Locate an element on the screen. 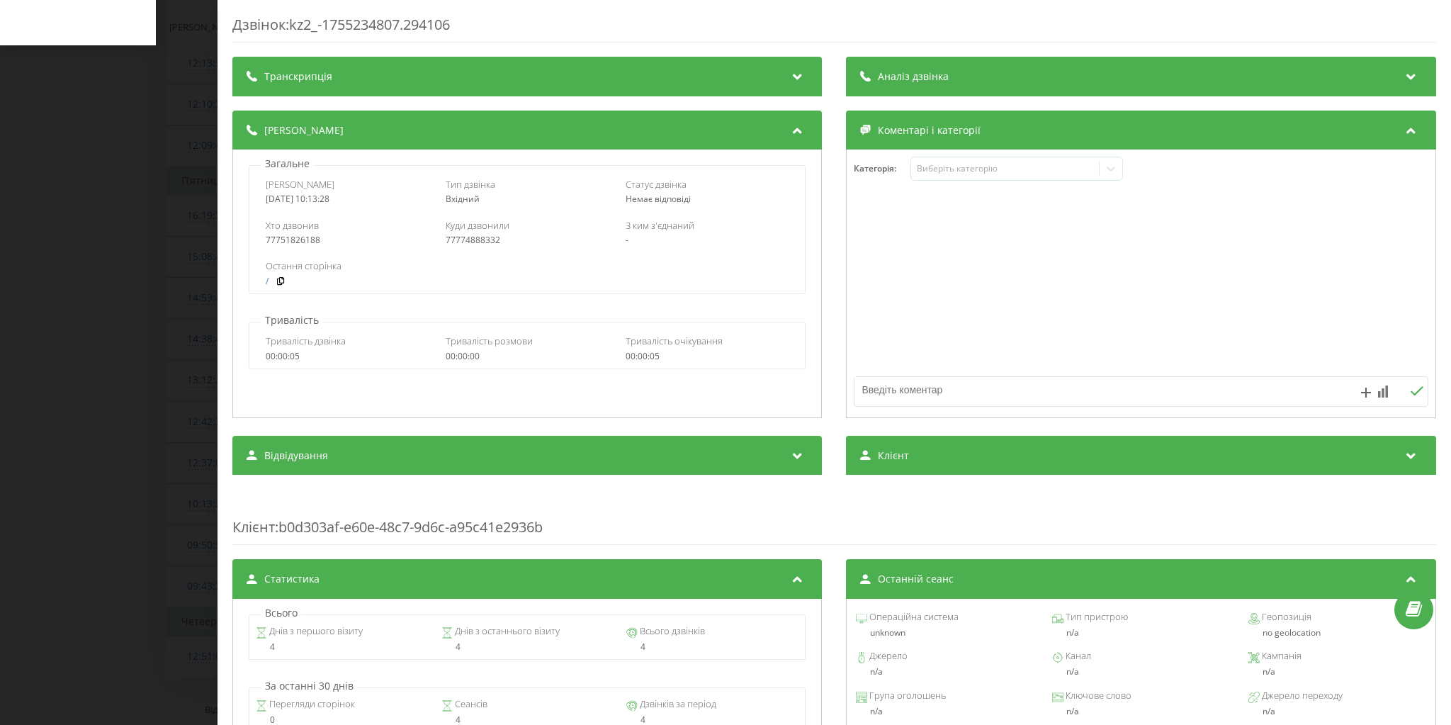 The image size is (1451, 725). span: З ким з'єднаний is located at coordinates (660, 225).